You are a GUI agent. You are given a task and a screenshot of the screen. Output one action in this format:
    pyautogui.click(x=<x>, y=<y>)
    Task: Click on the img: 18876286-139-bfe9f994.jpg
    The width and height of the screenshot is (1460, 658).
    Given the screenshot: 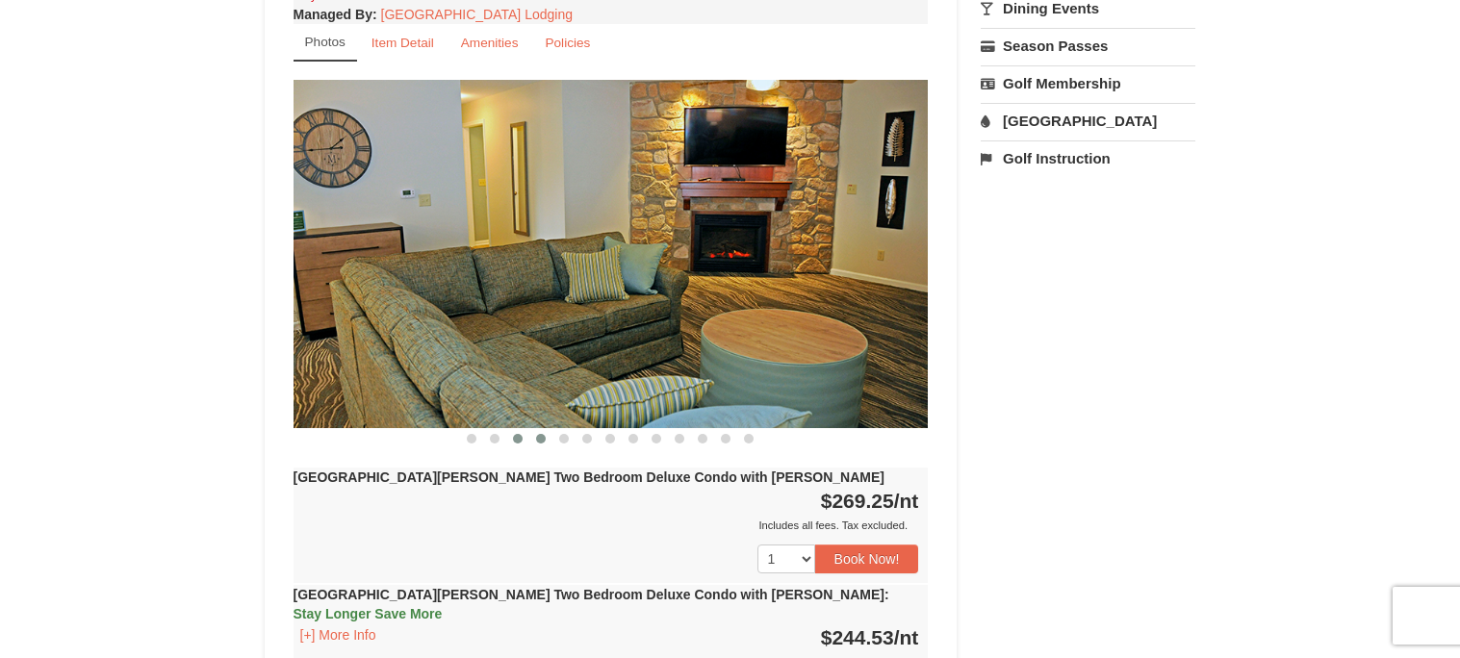 What is the action you would take?
    pyautogui.click(x=611, y=253)
    